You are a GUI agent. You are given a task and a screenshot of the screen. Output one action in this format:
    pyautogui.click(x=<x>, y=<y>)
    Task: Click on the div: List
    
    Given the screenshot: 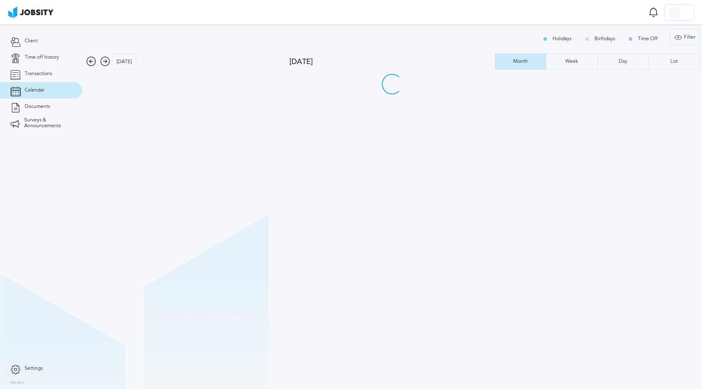 What is the action you would take?
    pyautogui.click(x=674, y=62)
    